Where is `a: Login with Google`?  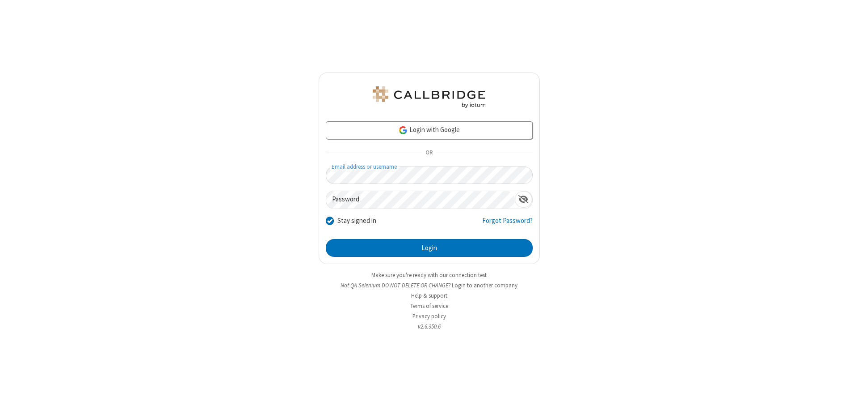 a: Login with Google is located at coordinates (429, 130).